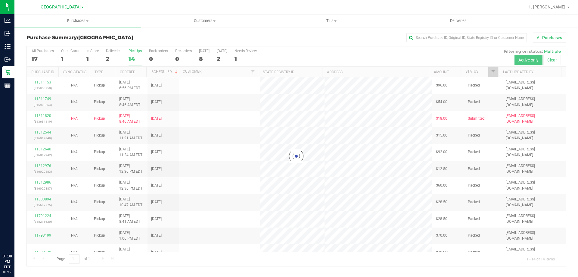  What do you see at coordinates (8, 85) in the screenshot?
I see `inline-svg: Reports` at bounding box center [8, 85].